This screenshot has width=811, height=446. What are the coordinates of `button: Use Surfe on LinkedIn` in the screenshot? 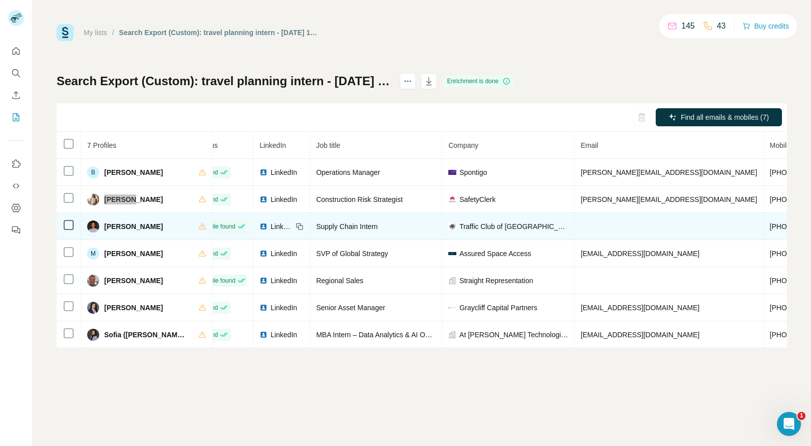 It's located at (16, 164).